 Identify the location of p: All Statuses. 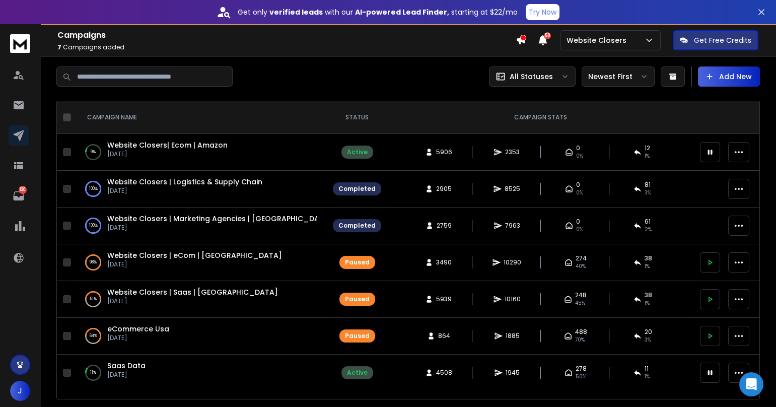
(531, 77).